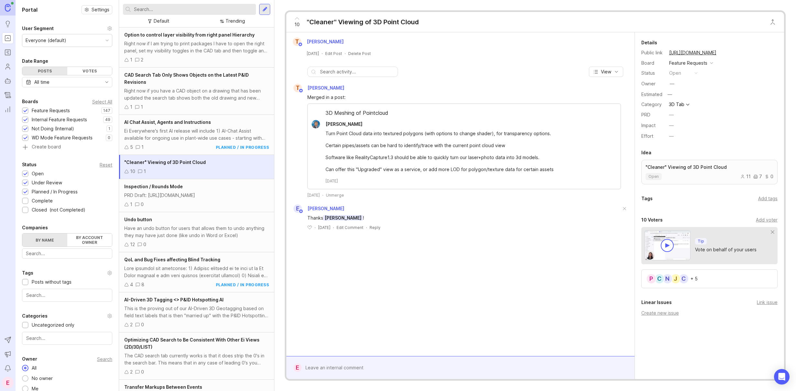  I want to click on div: P, so click(652, 279).